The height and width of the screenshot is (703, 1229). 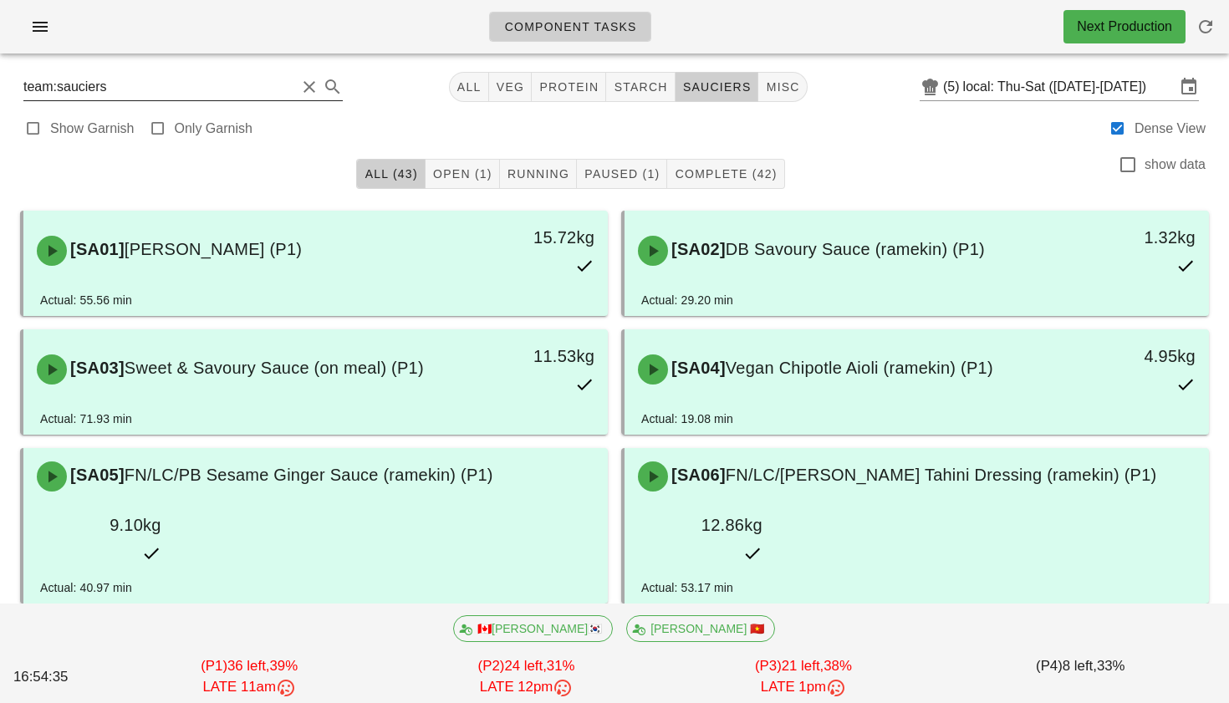 What do you see at coordinates (526, 687) in the screenshot?
I see `div: LATE 12pm` at bounding box center [526, 687].